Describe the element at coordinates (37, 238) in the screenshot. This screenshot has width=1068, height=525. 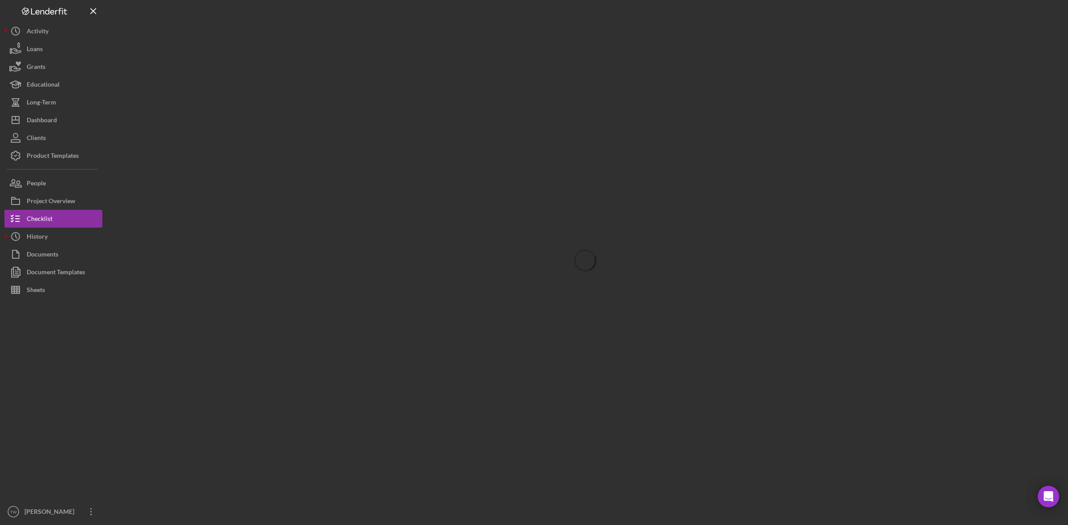
I see `div: History` at that location.